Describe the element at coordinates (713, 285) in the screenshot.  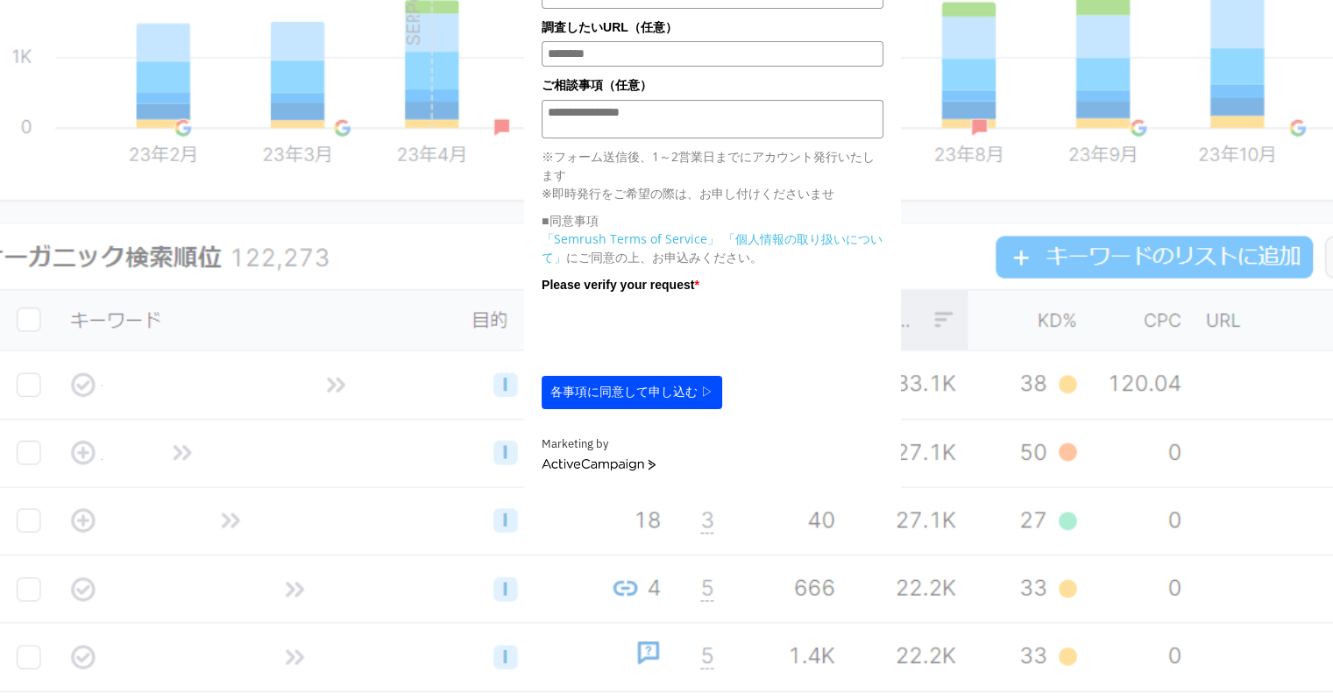
I see `label: Please verify your request` at that location.